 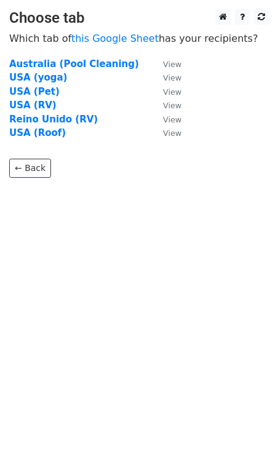 What do you see at coordinates (74, 64) in the screenshot?
I see `strong: Australia (Pool Cleaning)` at bounding box center [74, 64].